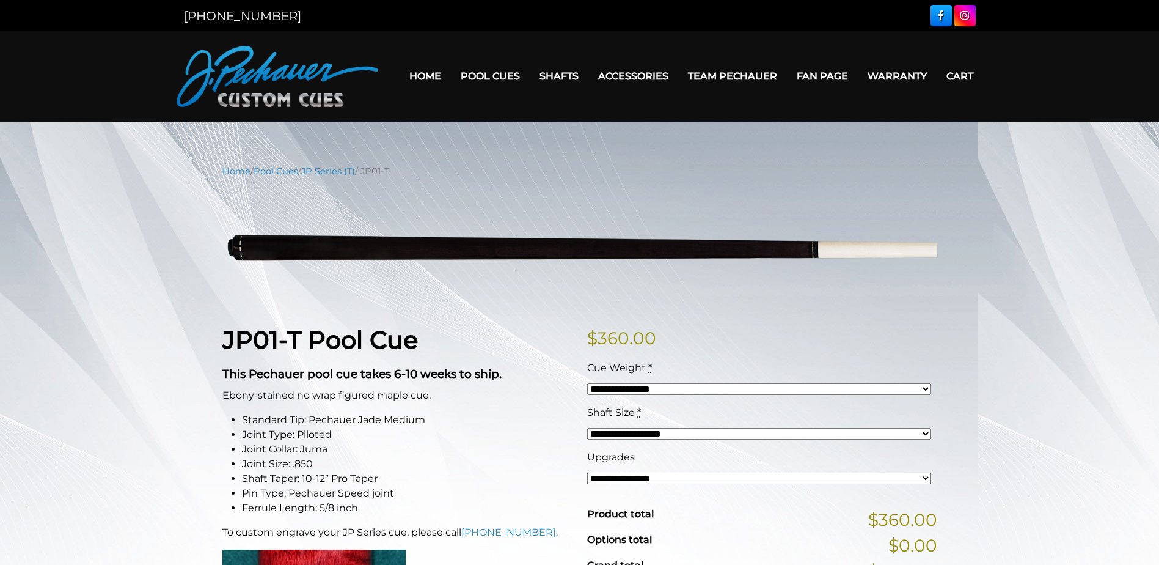  What do you see at coordinates (580, 171) in the screenshot?
I see `nav: Breadcrumb` at bounding box center [580, 171].